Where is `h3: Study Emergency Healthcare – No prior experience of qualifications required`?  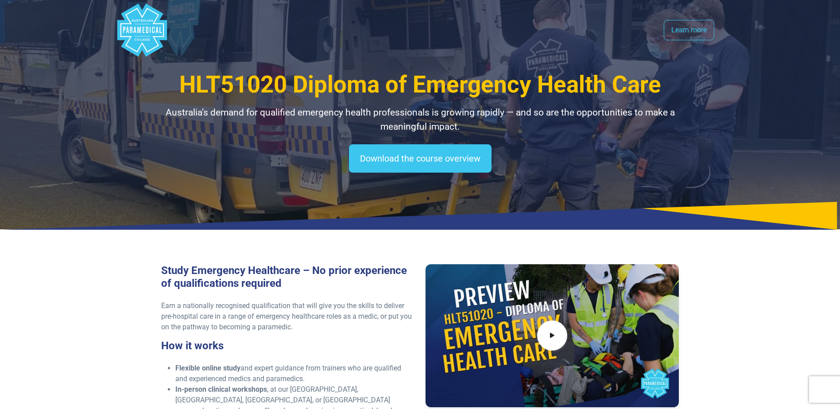
h3: Study Emergency Healthcare – No prior experience of qualifications required is located at coordinates (288, 277).